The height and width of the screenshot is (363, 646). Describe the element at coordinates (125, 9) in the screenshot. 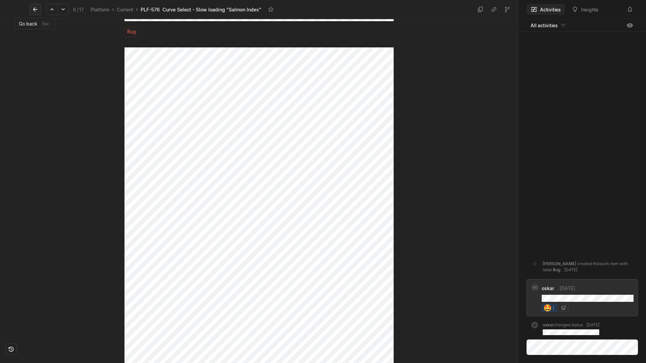

I see `a: Current` at that location.